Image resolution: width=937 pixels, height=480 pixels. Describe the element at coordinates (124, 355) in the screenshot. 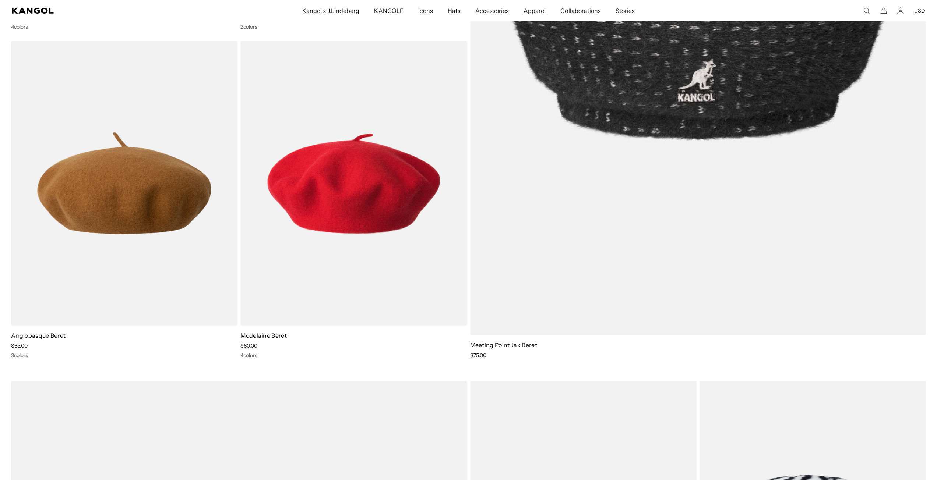

I see `div: 3 colors` at that location.